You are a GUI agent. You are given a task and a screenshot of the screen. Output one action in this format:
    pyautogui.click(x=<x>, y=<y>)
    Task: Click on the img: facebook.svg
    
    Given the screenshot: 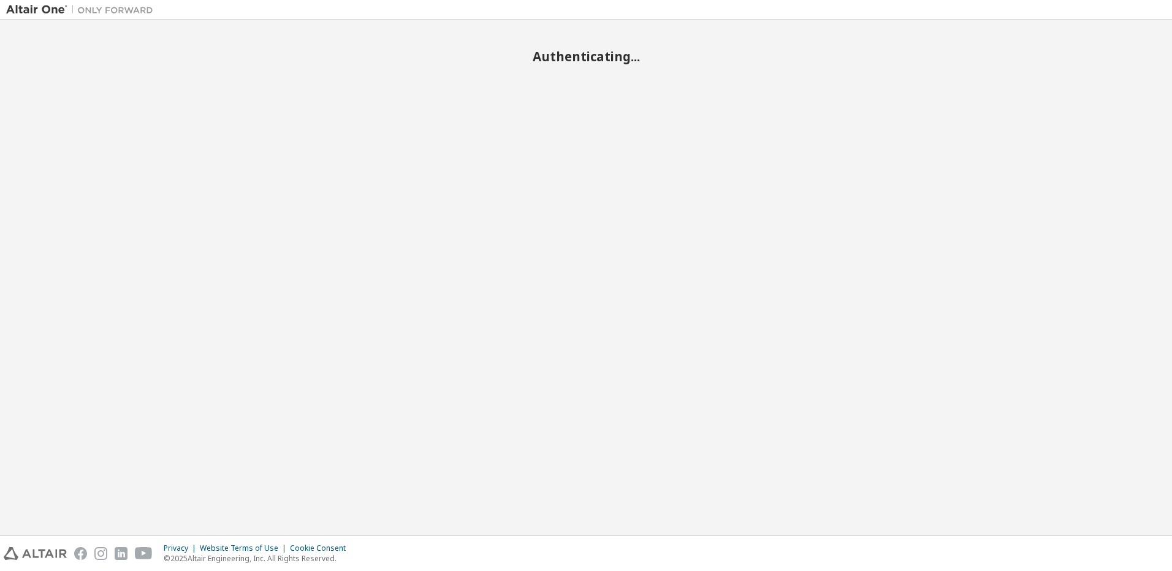 What is the action you would take?
    pyautogui.click(x=80, y=554)
    